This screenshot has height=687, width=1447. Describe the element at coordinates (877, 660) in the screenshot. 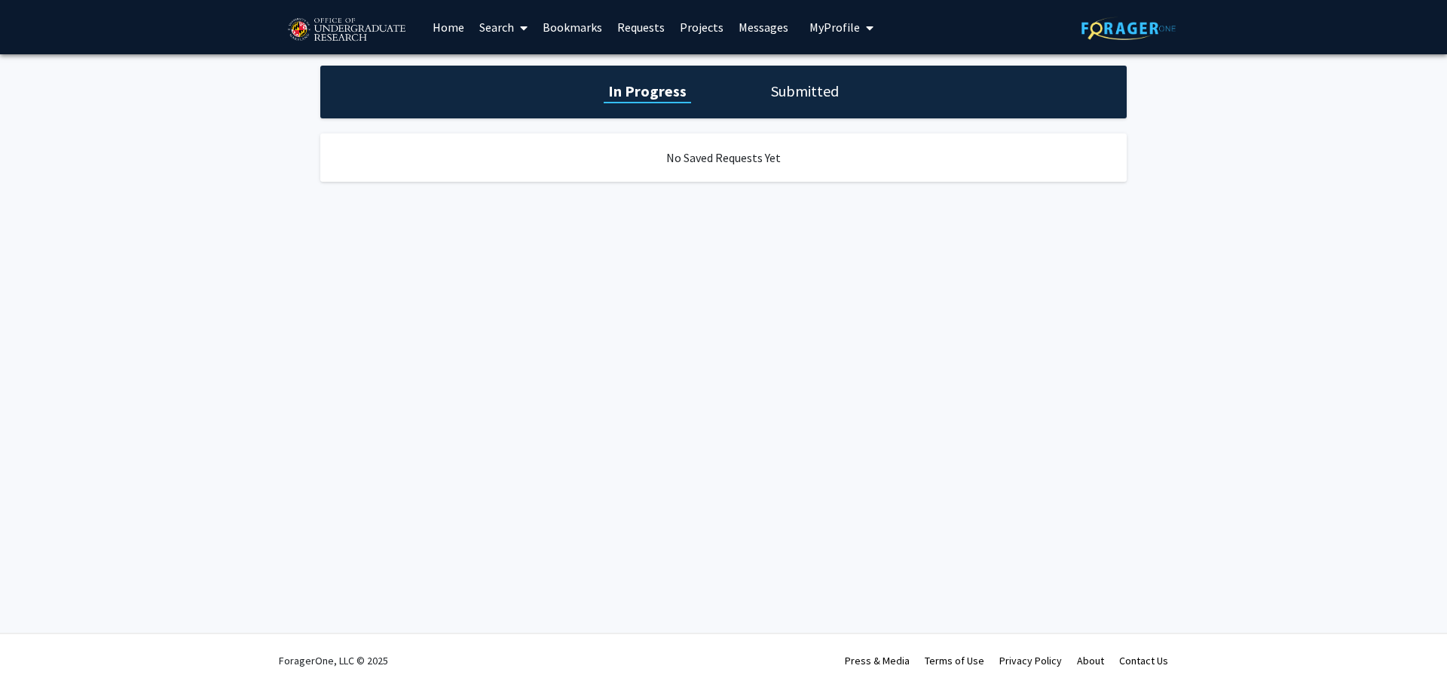

I see `a: Press & Media` at that location.